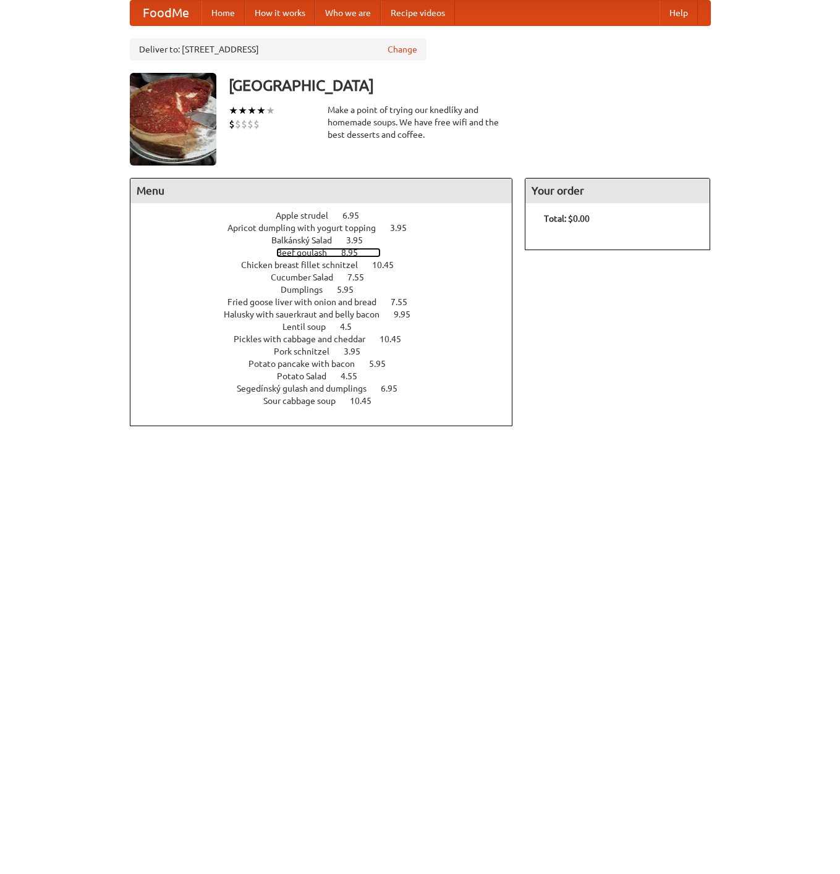  What do you see at coordinates (308, 314) in the screenshot?
I see `span: Halusky with sauerkraut and belly bacon` at bounding box center [308, 314].